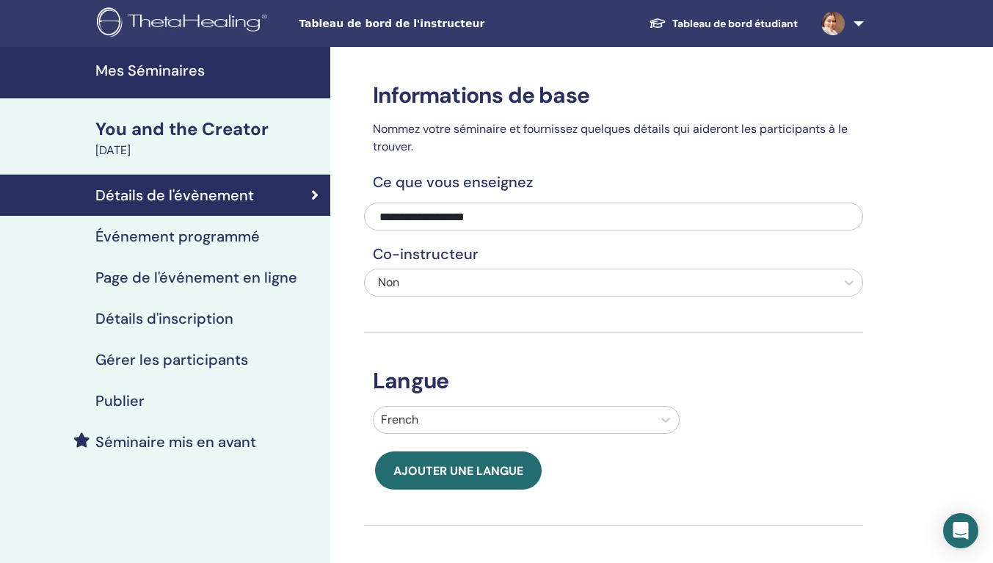 This screenshot has height=563, width=993. What do you see at coordinates (172, 360) in the screenshot?
I see `h4: Gérer les participants` at bounding box center [172, 360].